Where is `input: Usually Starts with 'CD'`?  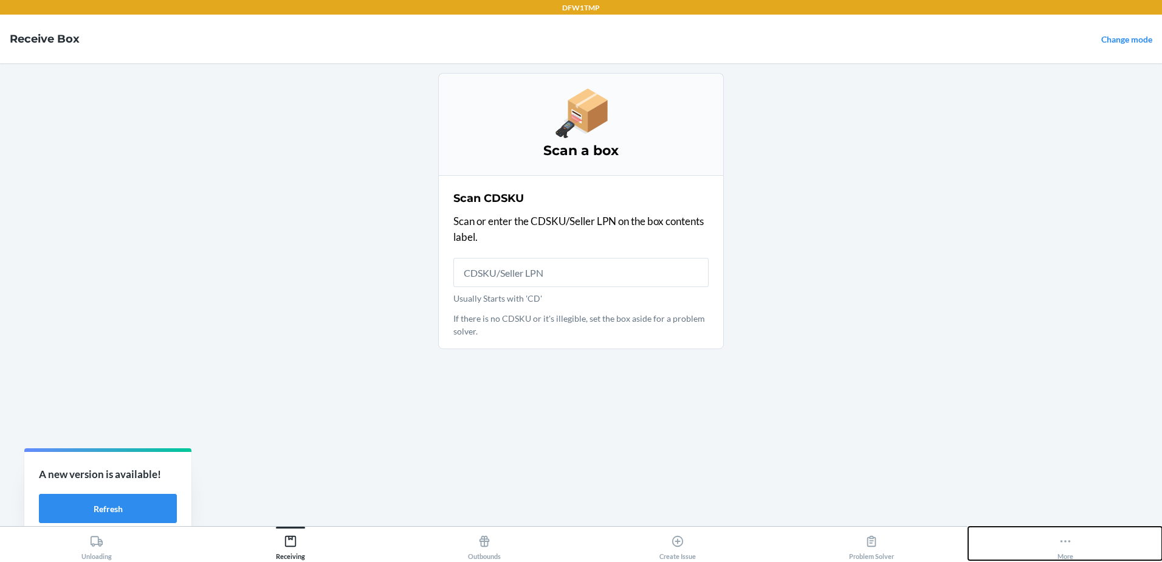 input: Usually Starts with 'CD' is located at coordinates (581, 272).